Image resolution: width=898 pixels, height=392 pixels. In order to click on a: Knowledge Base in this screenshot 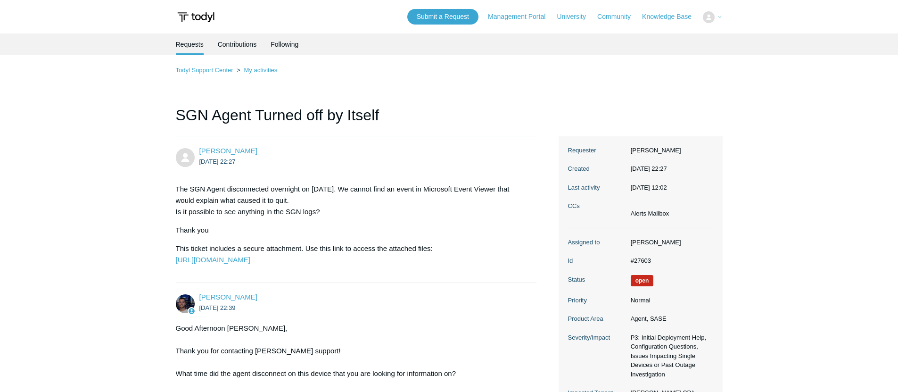, I will do `click(671, 16)`.